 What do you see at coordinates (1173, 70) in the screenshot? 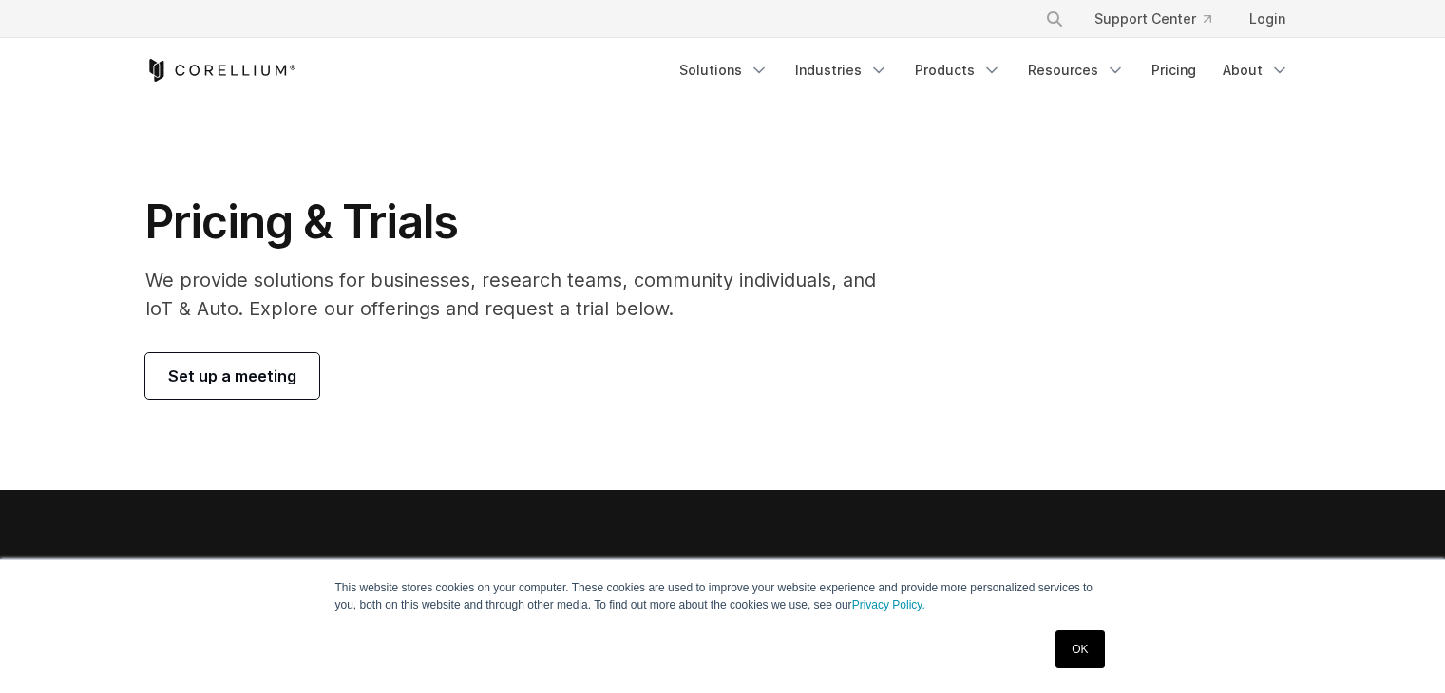
I see `a: Pricing` at bounding box center [1173, 70].